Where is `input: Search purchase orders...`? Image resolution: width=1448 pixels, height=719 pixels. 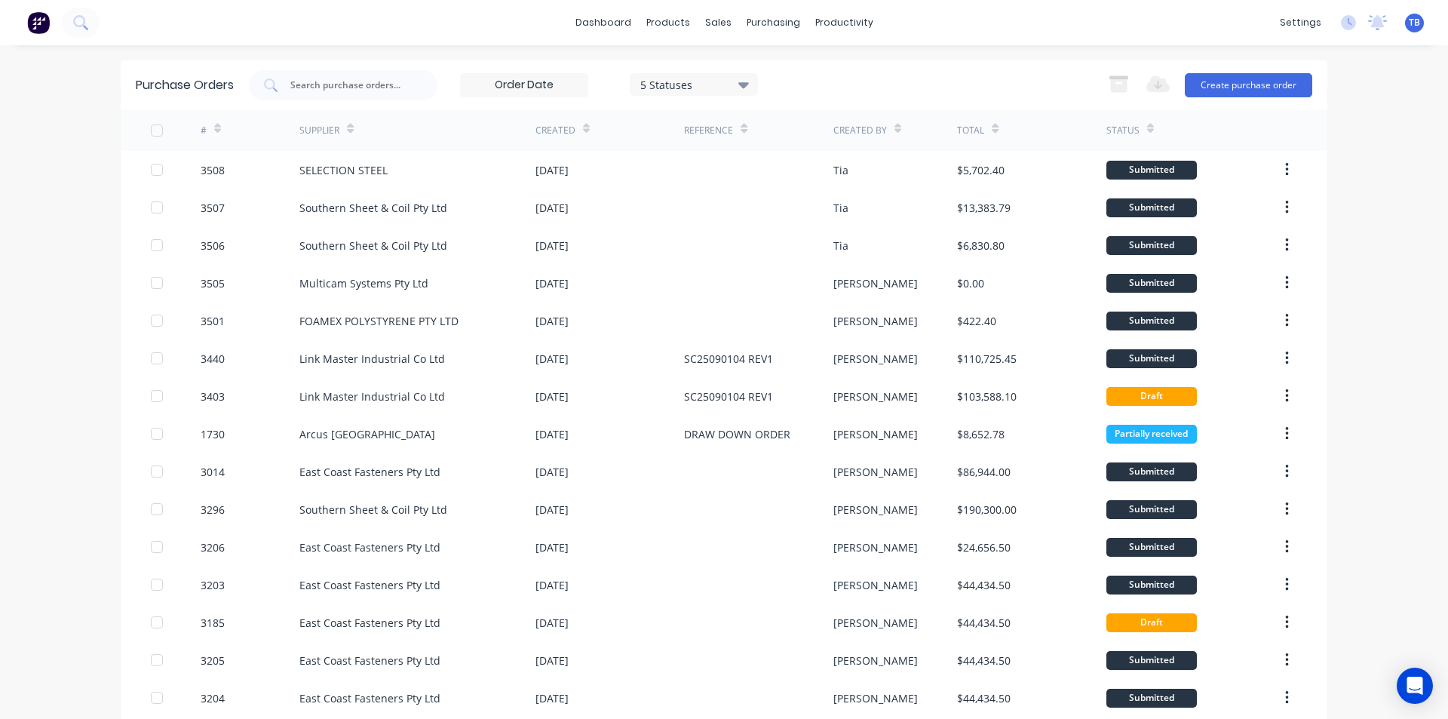
input: Search purchase orders... is located at coordinates (352, 85).